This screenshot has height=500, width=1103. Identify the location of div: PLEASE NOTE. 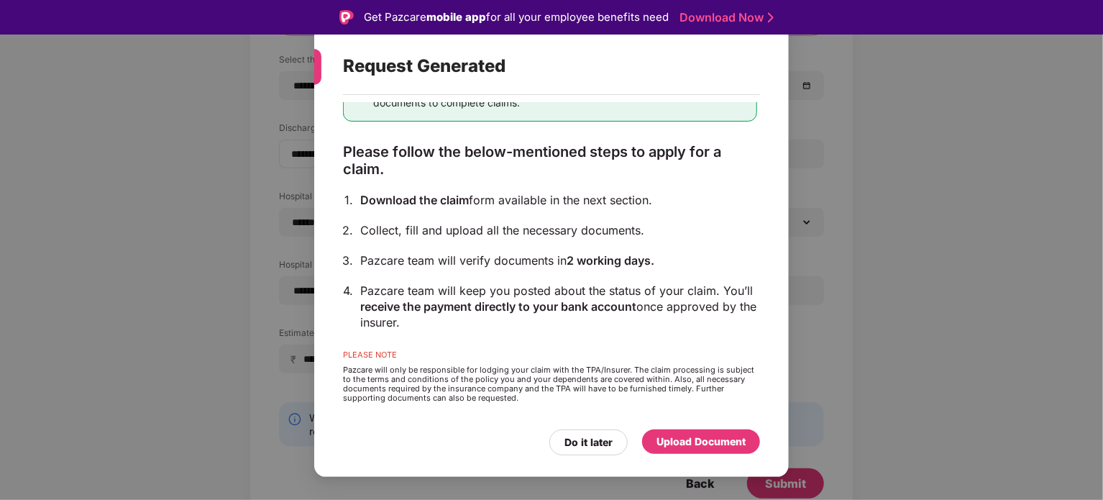
(550, 357).